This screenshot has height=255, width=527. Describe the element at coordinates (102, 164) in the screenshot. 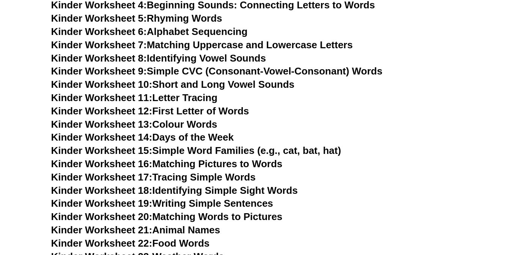

I see `span: Kinder Worksheet 16:` at that location.